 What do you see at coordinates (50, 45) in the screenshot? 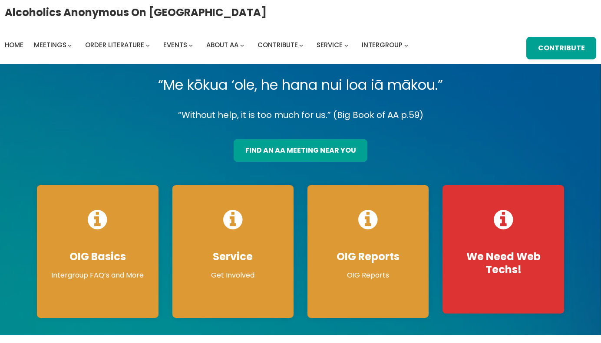
I see `span: Meetings` at bounding box center [50, 45].